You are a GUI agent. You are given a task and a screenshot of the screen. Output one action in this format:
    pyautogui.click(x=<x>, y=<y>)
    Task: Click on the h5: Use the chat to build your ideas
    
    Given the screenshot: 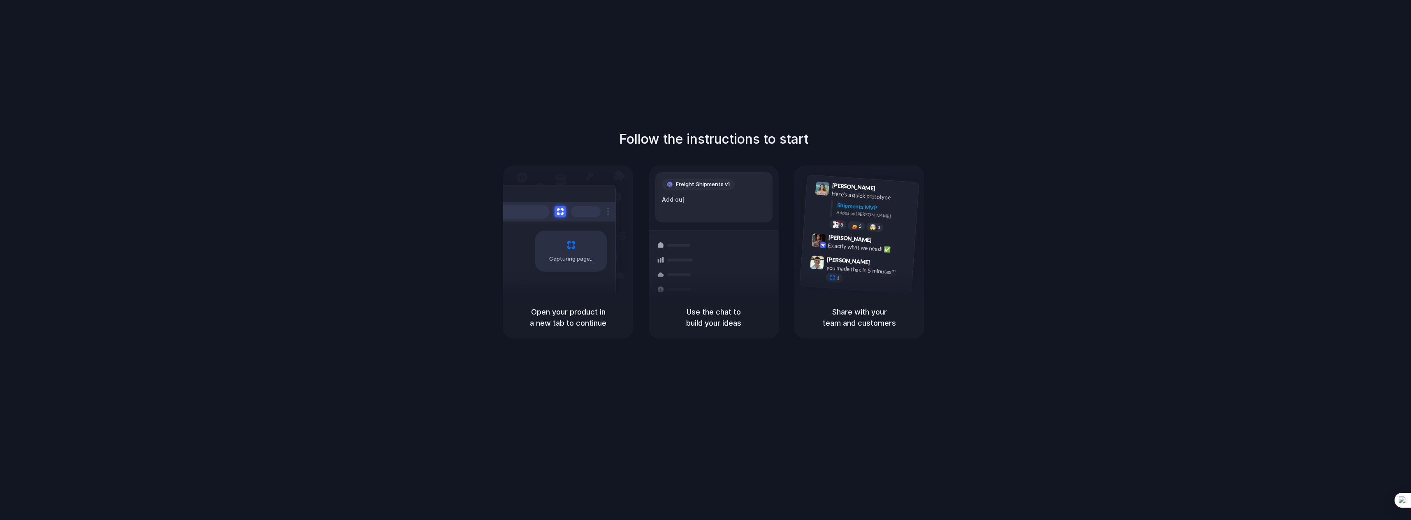 What is the action you would take?
    pyautogui.click(x=714, y=317)
    